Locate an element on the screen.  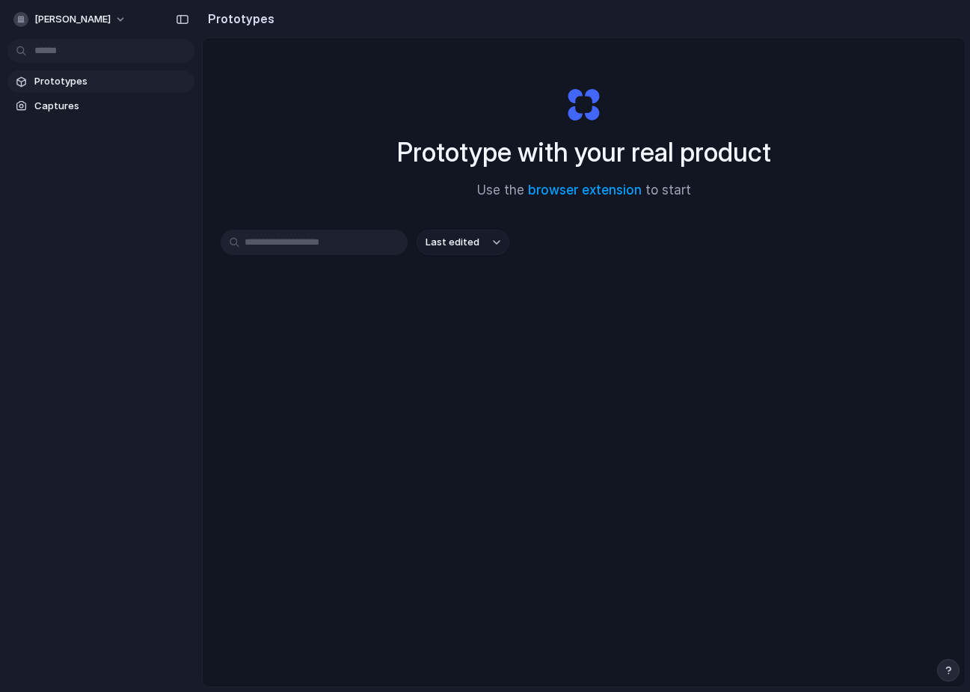
button: Last edited is located at coordinates (463, 242).